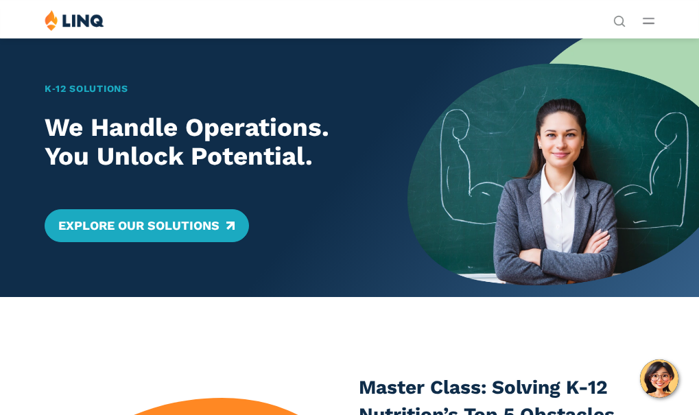 The height and width of the screenshot is (415, 699). What do you see at coordinates (74, 20) in the screenshot?
I see `img: LINQ | K‑12 Software` at bounding box center [74, 20].